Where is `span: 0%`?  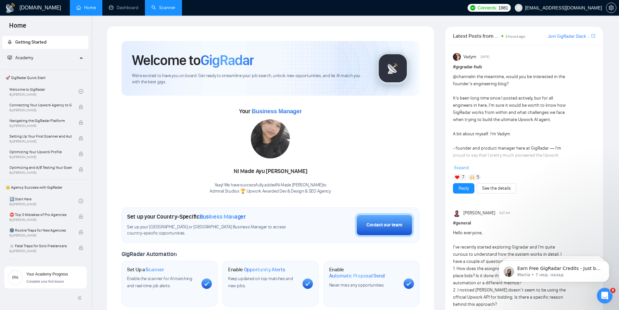
span: 0% is located at coordinates (15, 277).